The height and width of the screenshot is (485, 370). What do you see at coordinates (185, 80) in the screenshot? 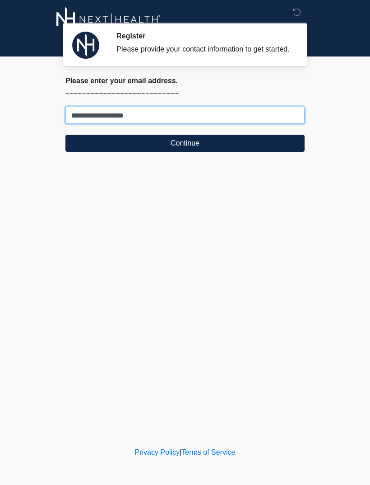
I see `h2: Please enter your email address.` at bounding box center [185, 80].